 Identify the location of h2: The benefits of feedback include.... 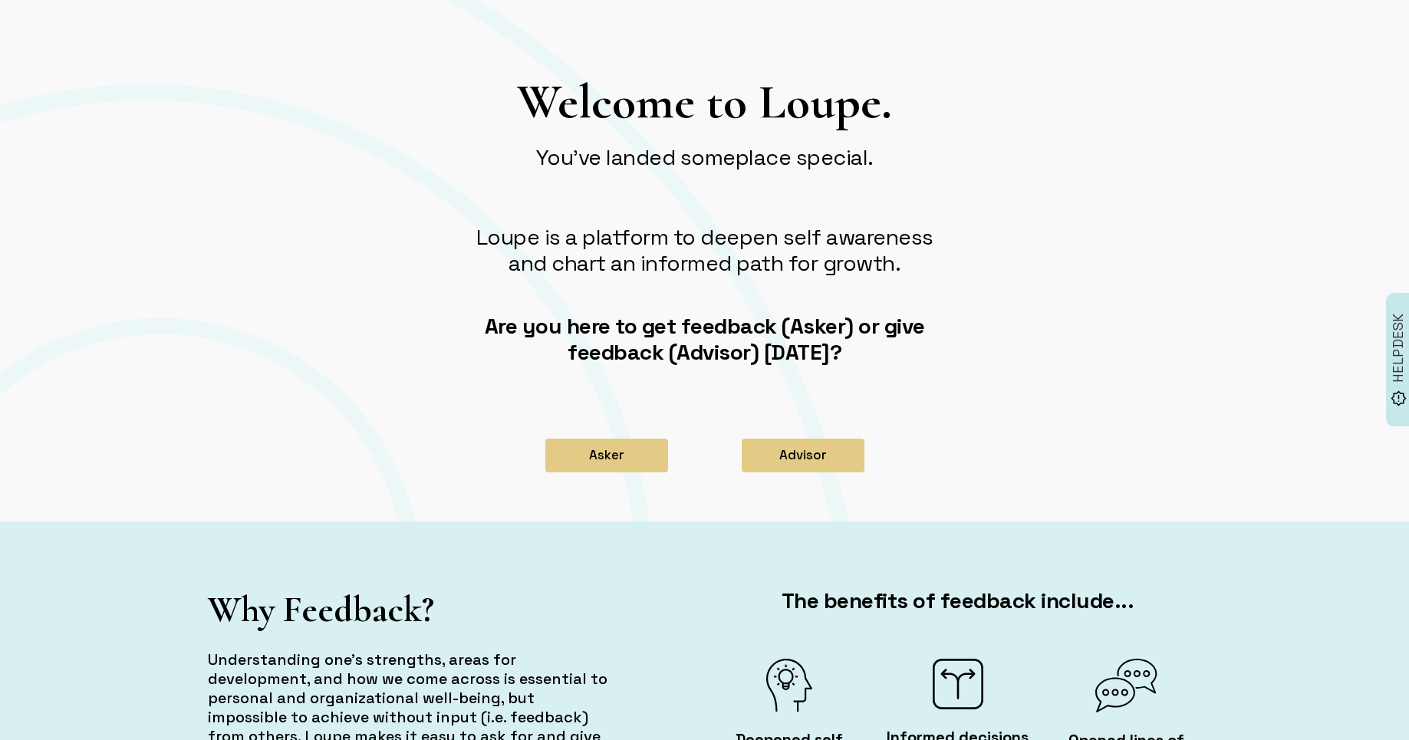
(958, 601).